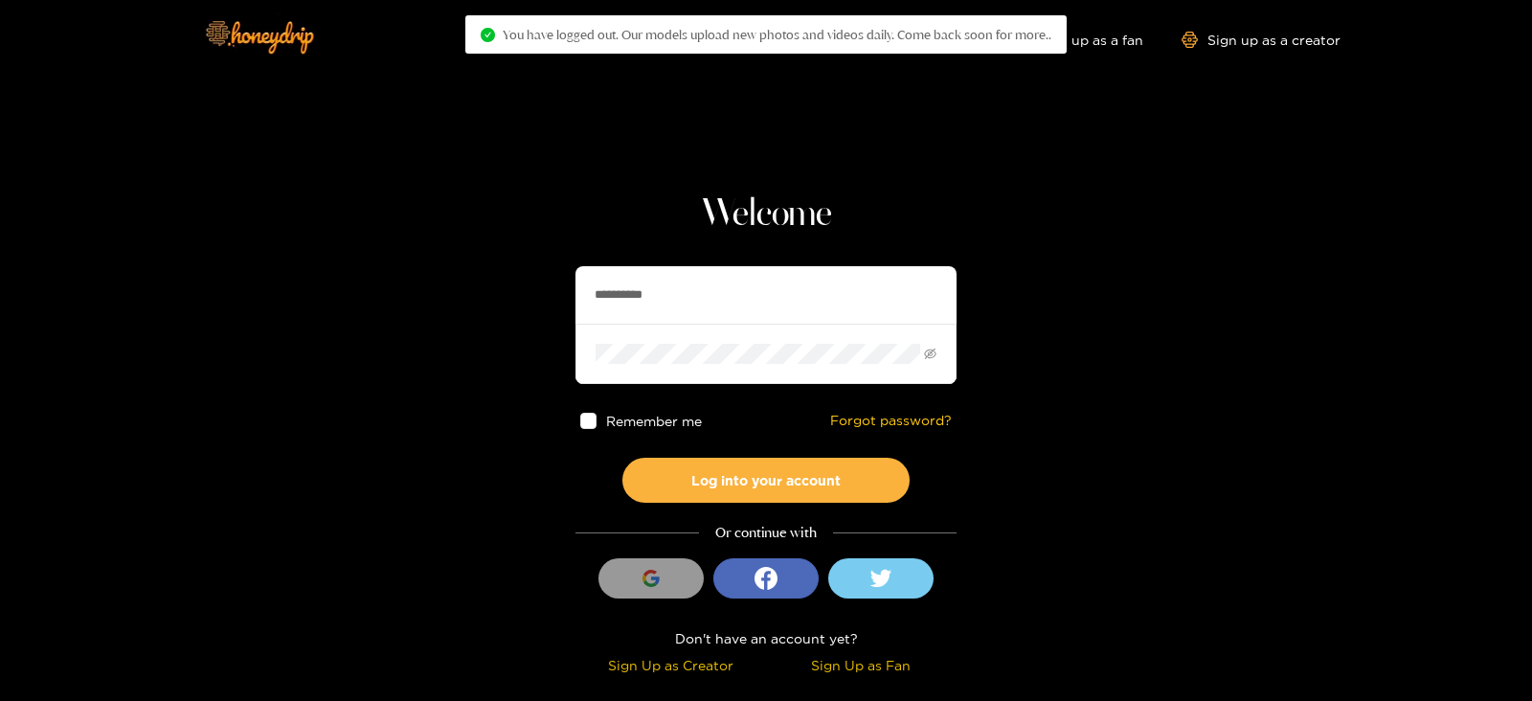 The height and width of the screenshot is (701, 1532). Describe the element at coordinates (1261, 39) in the screenshot. I see `a: Sign up as a creator` at that location.